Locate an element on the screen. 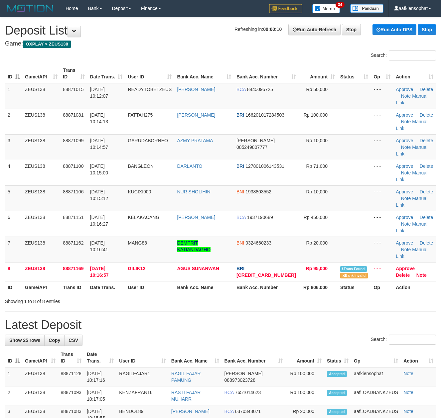 The width and height of the screenshot is (441, 418). span: Rp 50,000 is located at coordinates (316, 89).